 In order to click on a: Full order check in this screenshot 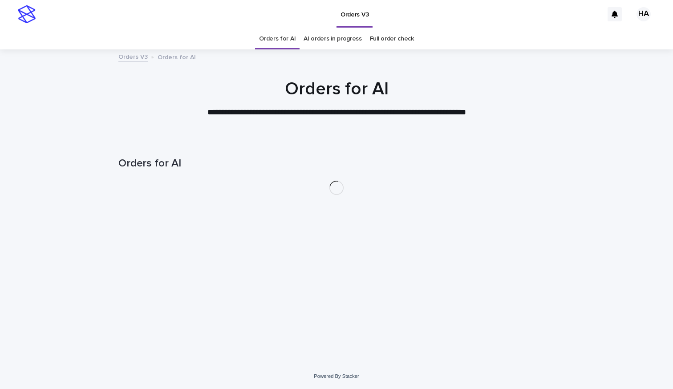, I will do `click(391, 39)`.